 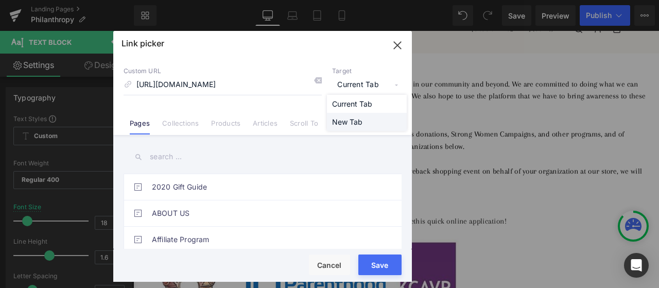 What do you see at coordinates (265, 127) in the screenshot?
I see `a: Articles` at bounding box center [265, 127].